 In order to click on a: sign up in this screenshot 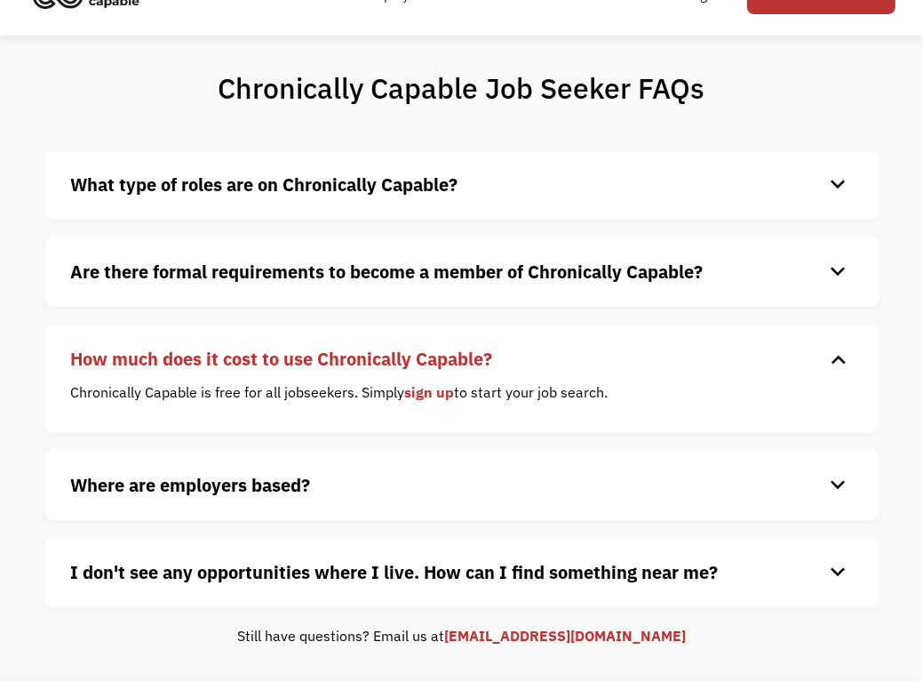, I will do `click(430, 392)`.